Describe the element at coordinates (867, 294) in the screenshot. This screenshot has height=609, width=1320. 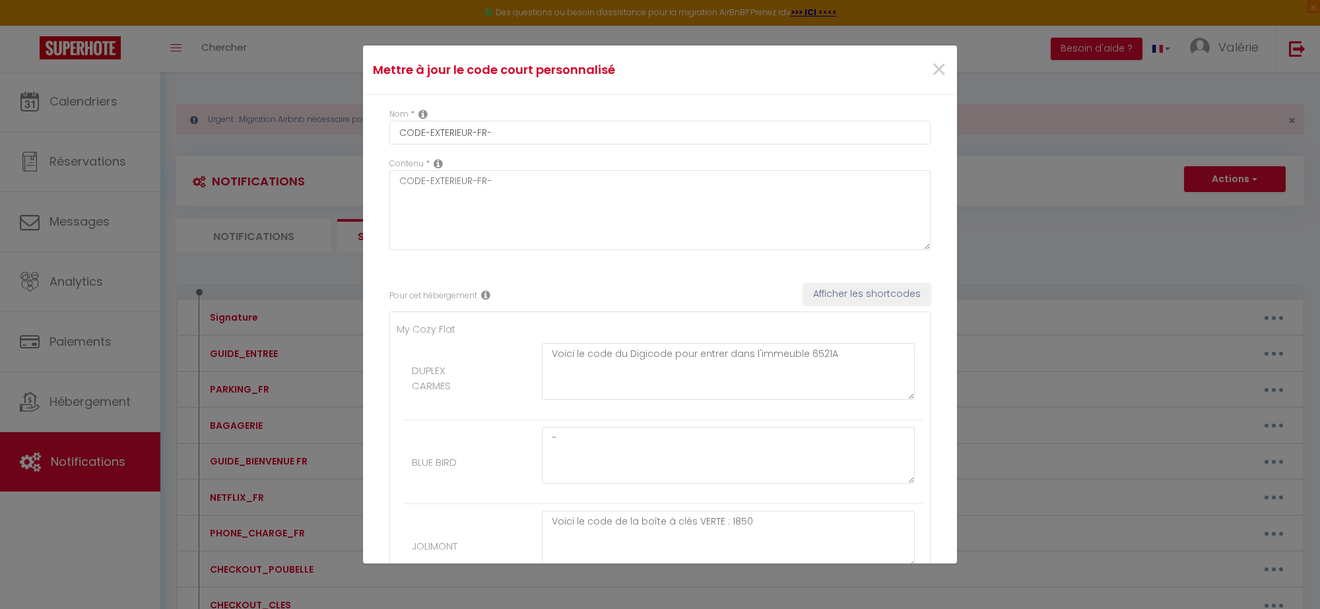
I see `button: Afficher les shortcodes` at that location.